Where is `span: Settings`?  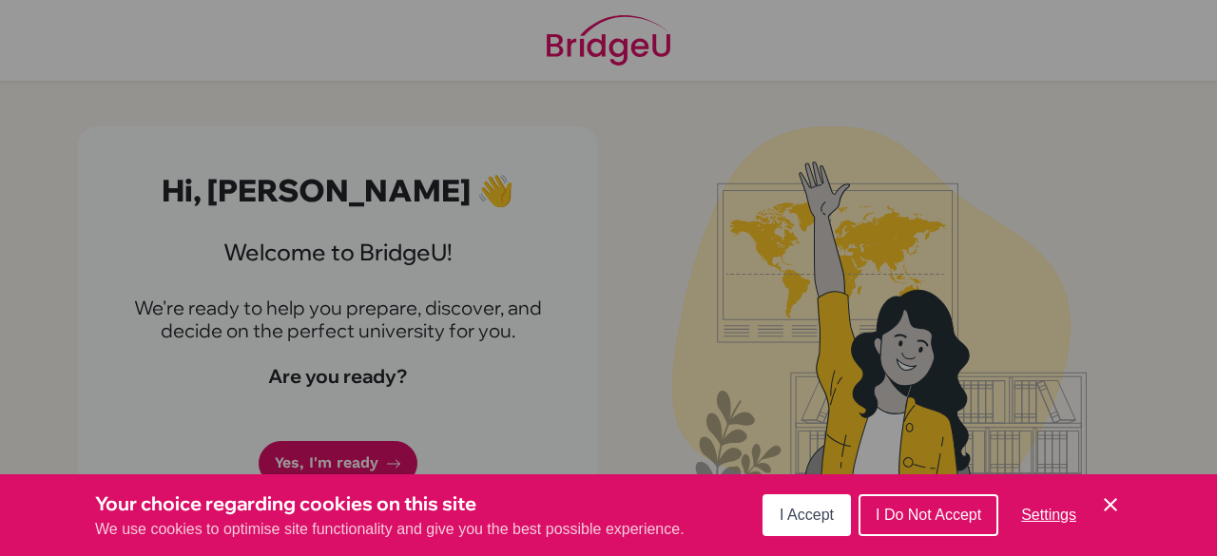 span: Settings is located at coordinates (1048, 514).